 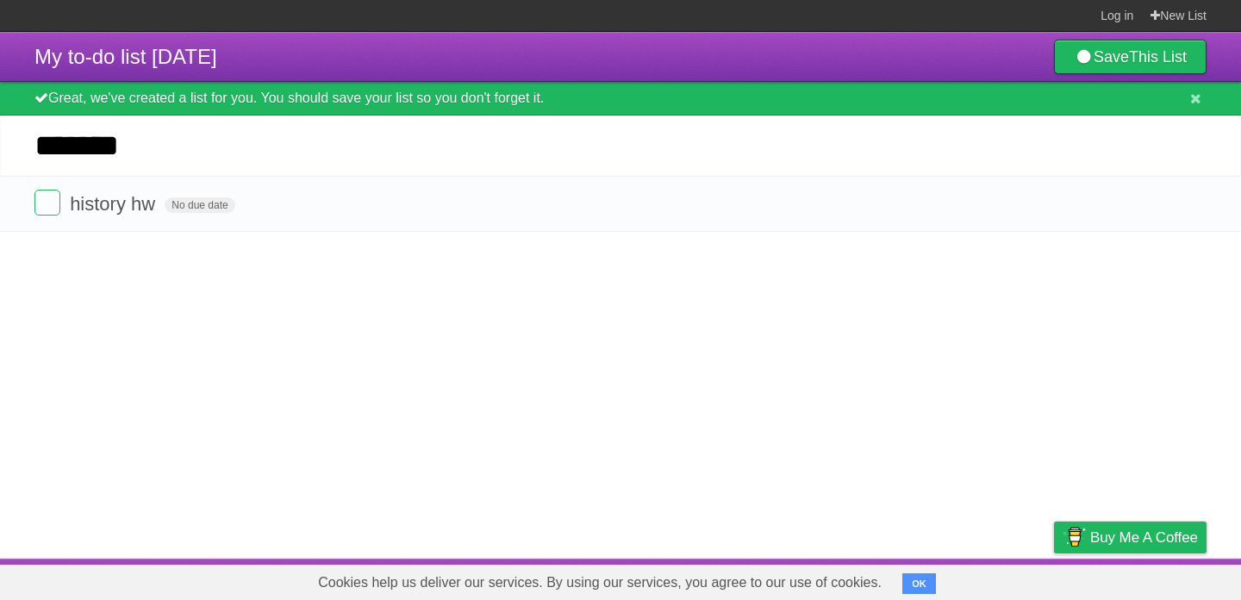 I want to click on a: Privacy, so click(x=1054, y=579).